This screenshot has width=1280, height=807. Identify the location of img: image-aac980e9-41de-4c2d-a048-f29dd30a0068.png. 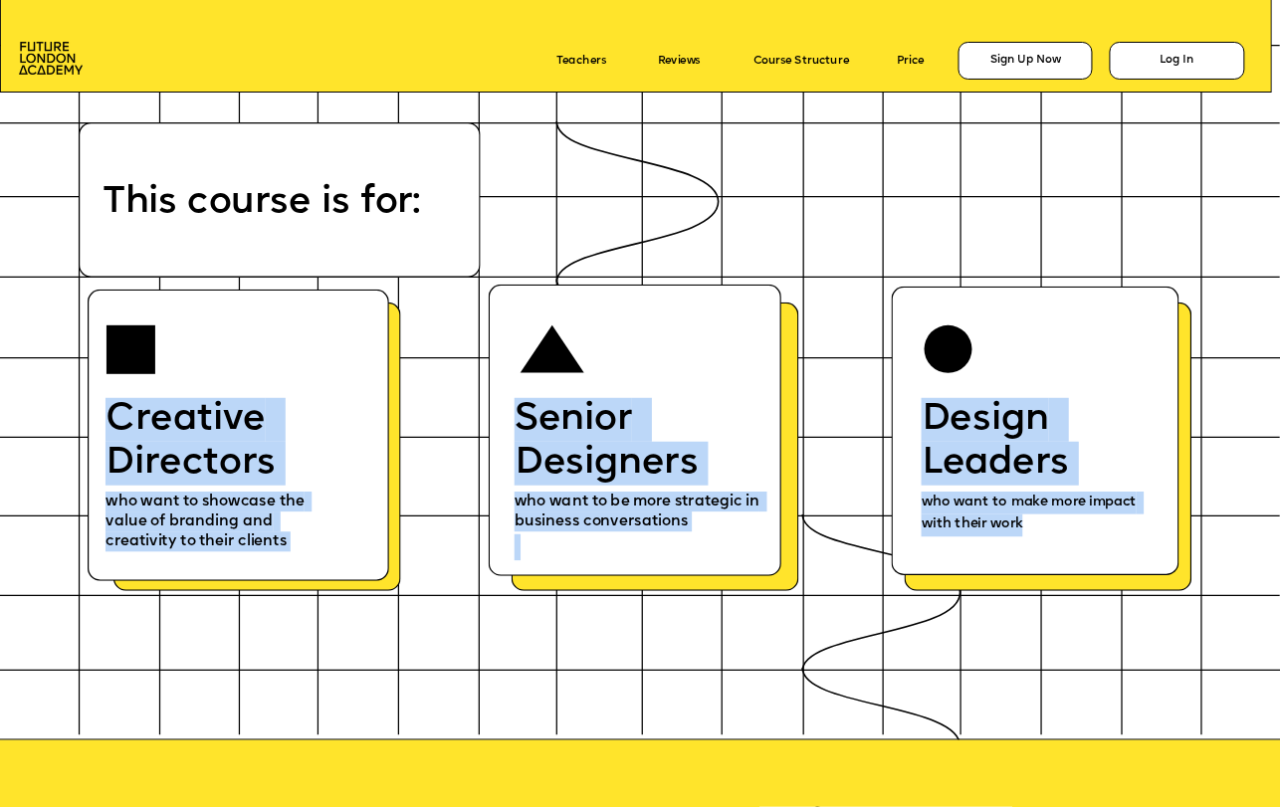
(51, 58).